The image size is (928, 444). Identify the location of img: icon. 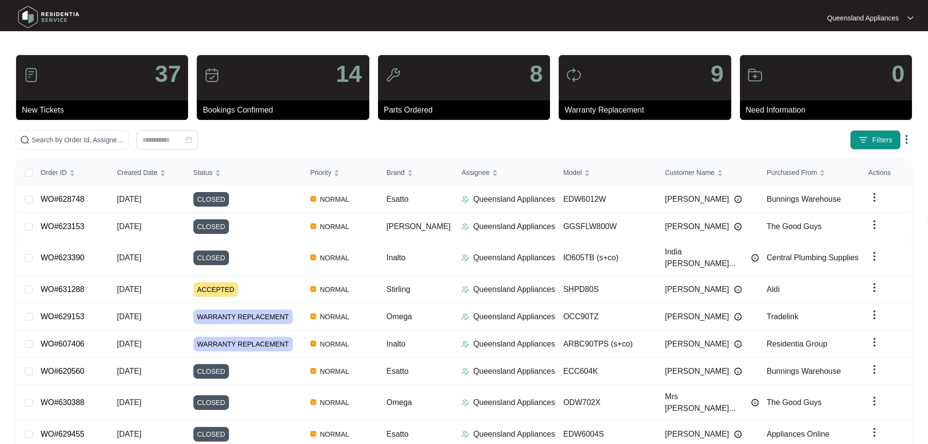
(212, 75).